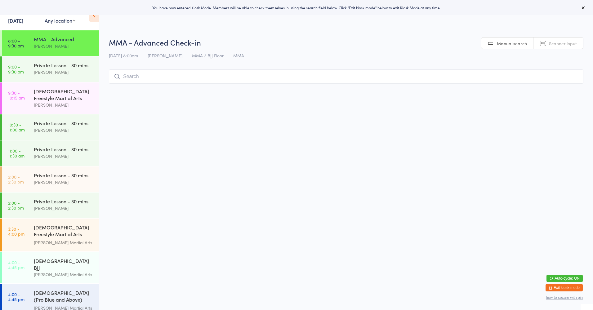 The height and width of the screenshot is (310, 593). What do you see at coordinates (238, 56) in the screenshot?
I see `span: MMA` at bounding box center [238, 56].